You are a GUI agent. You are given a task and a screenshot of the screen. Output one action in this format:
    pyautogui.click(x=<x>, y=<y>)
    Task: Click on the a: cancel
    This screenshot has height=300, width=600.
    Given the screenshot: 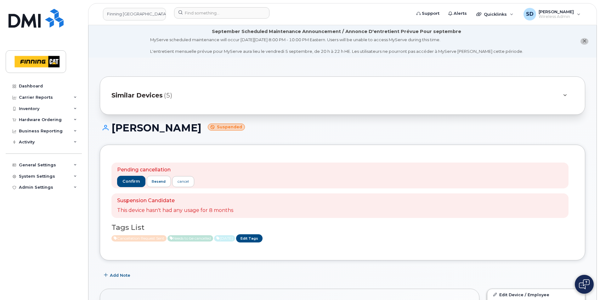 What is the action you would take?
    pyautogui.click(x=183, y=182)
    